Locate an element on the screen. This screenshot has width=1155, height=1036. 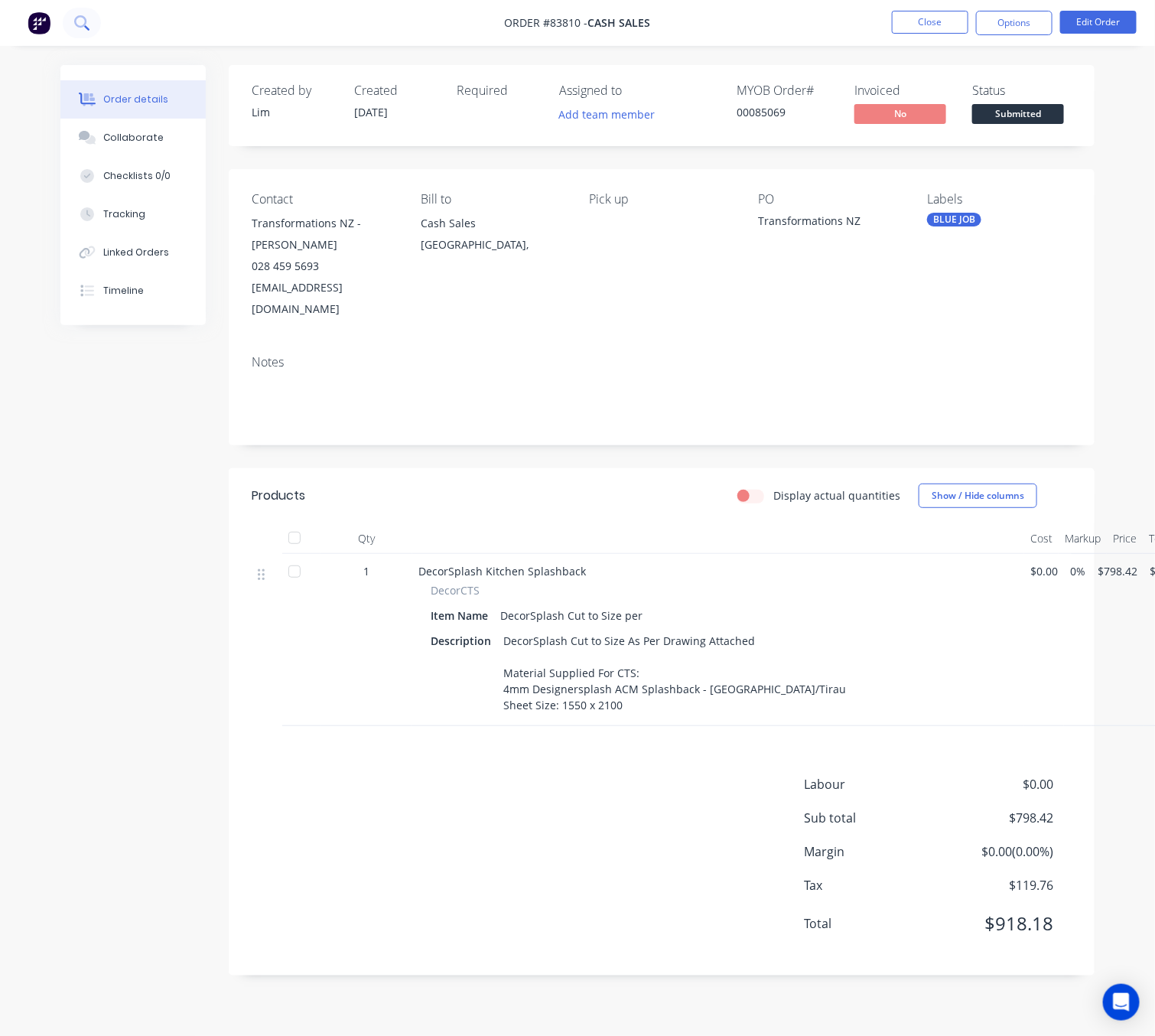
div: Labels is located at coordinates (999, 199).